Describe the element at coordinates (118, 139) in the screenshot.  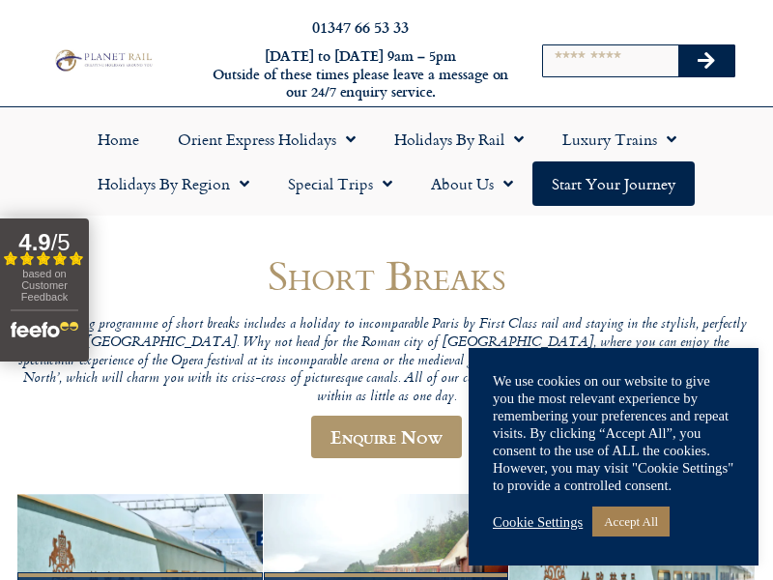
I see `a: Home` at that location.